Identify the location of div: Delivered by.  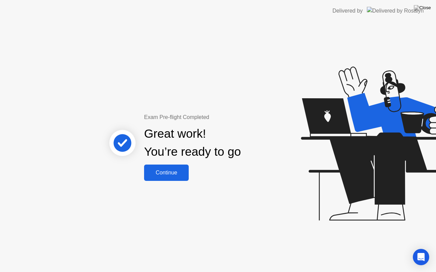
(347, 11).